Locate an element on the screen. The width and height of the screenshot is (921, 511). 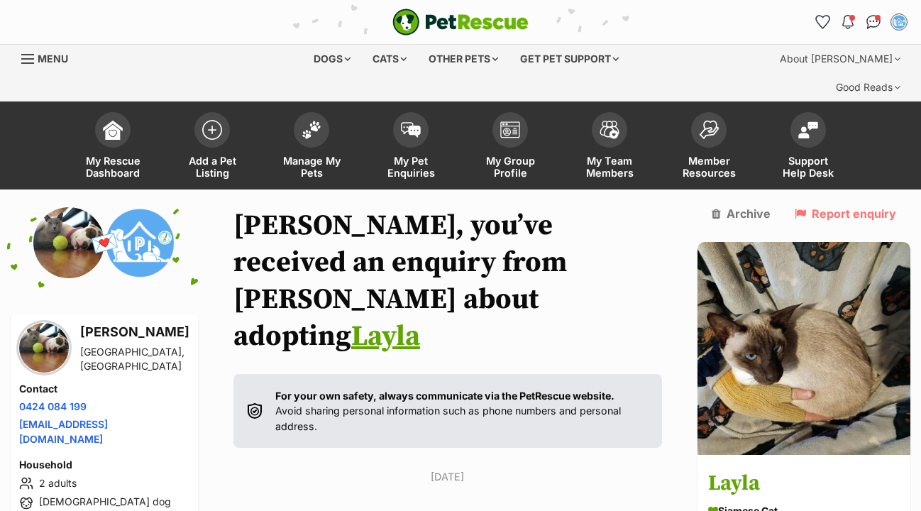
h4: Household is located at coordinates (104, 465).